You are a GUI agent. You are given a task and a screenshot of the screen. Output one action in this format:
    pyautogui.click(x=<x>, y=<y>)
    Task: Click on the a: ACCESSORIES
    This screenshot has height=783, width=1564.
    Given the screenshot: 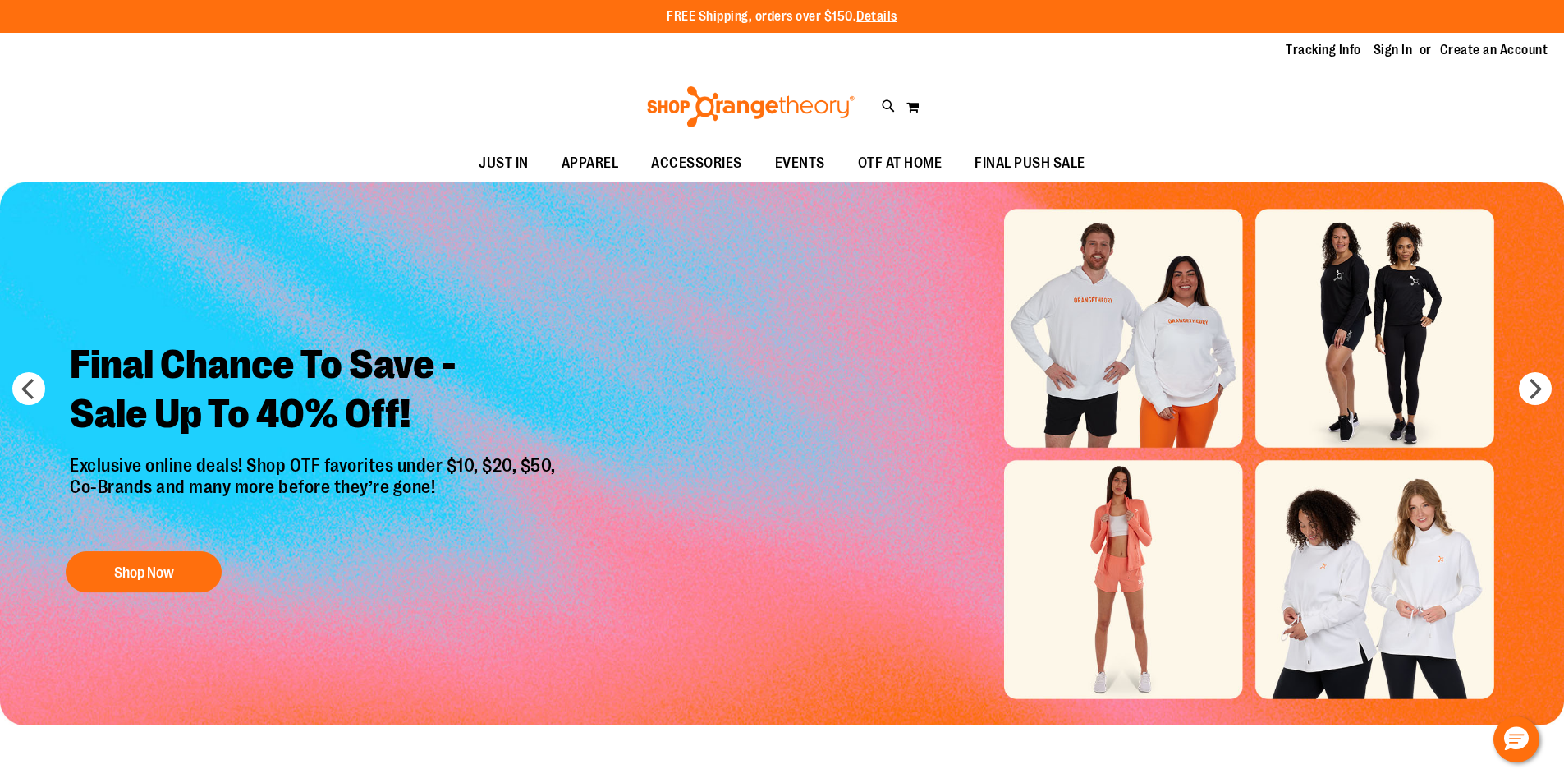 What is the action you would take?
    pyautogui.click(x=696, y=163)
    